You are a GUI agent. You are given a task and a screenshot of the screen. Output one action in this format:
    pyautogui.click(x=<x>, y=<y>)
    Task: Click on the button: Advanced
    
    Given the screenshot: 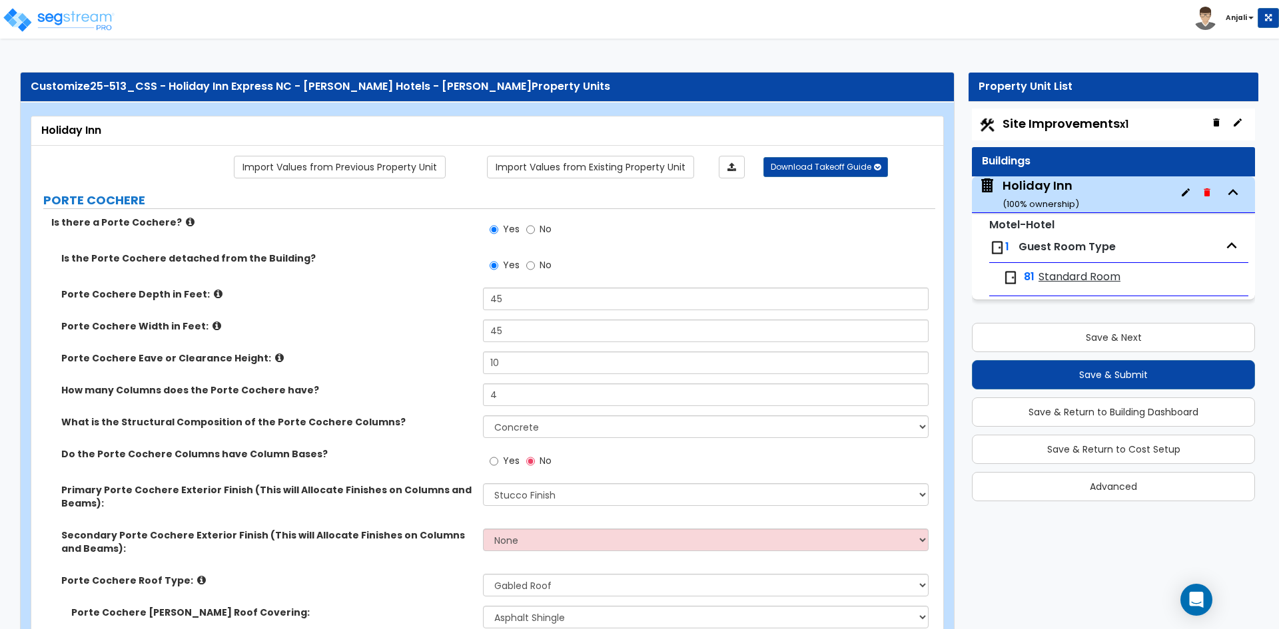 What is the action you would take?
    pyautogui.click(x=1113, y=487)
    